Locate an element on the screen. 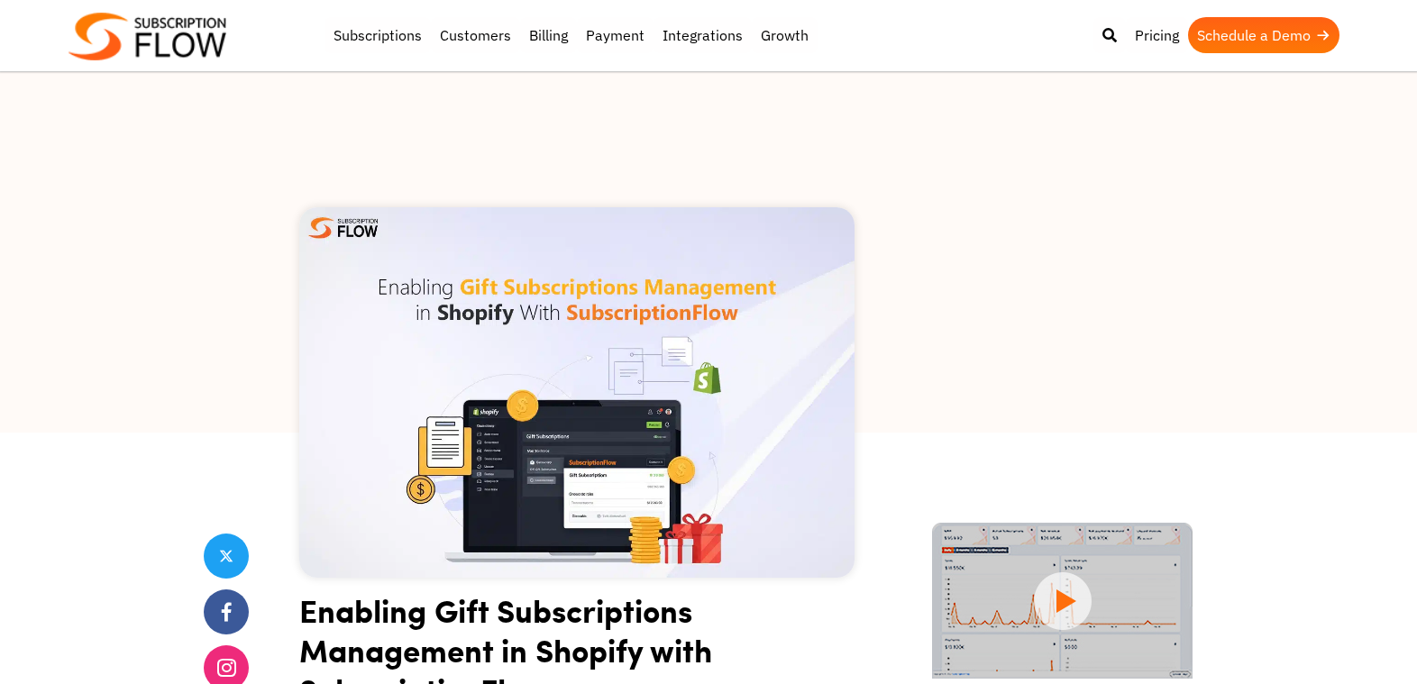 The image size is (1417, 684). a: Pricing is located at coordinates (1157, 35).